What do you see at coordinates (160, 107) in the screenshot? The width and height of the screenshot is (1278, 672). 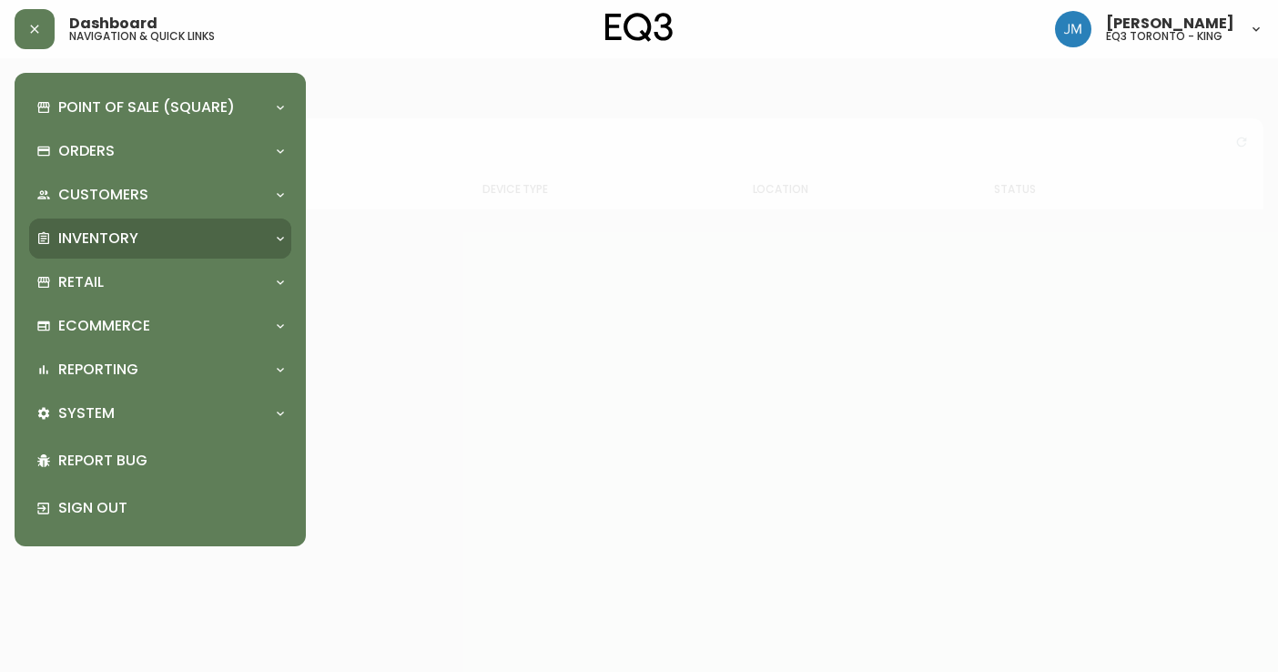 I see `div: Point of Sale (Square)` at bounding box center [160, 107].